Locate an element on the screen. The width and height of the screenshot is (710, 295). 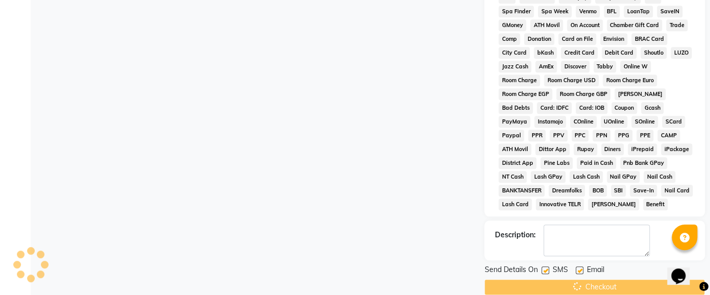
span: Envision is located at coordinates (614, 39).